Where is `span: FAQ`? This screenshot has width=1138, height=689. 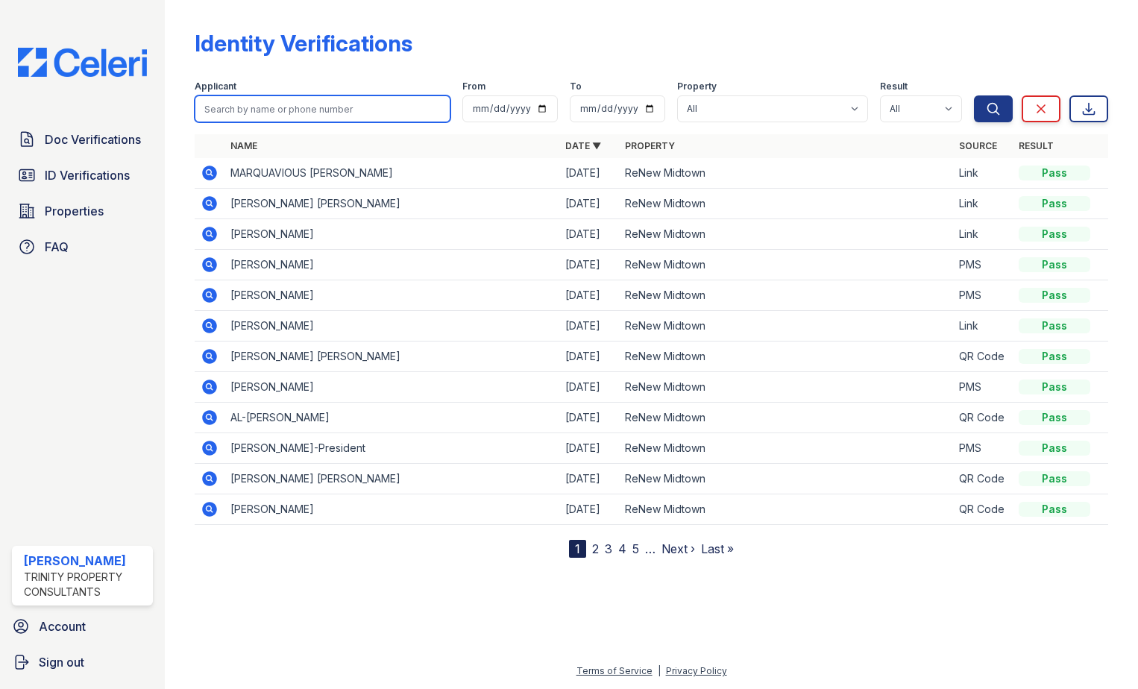
span: FAQ is located at coordinates (57, 247).